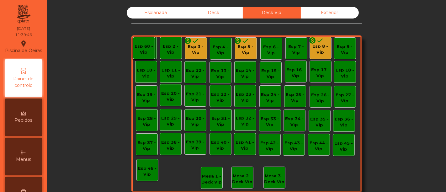  Describe the element at coordinates (171, 49) in the screenshot. I see `div: Esp 2 - Vip` at that location.